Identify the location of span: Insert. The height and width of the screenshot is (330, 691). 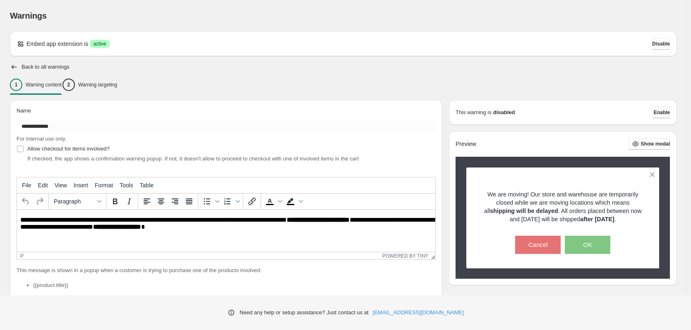
(81, 185).